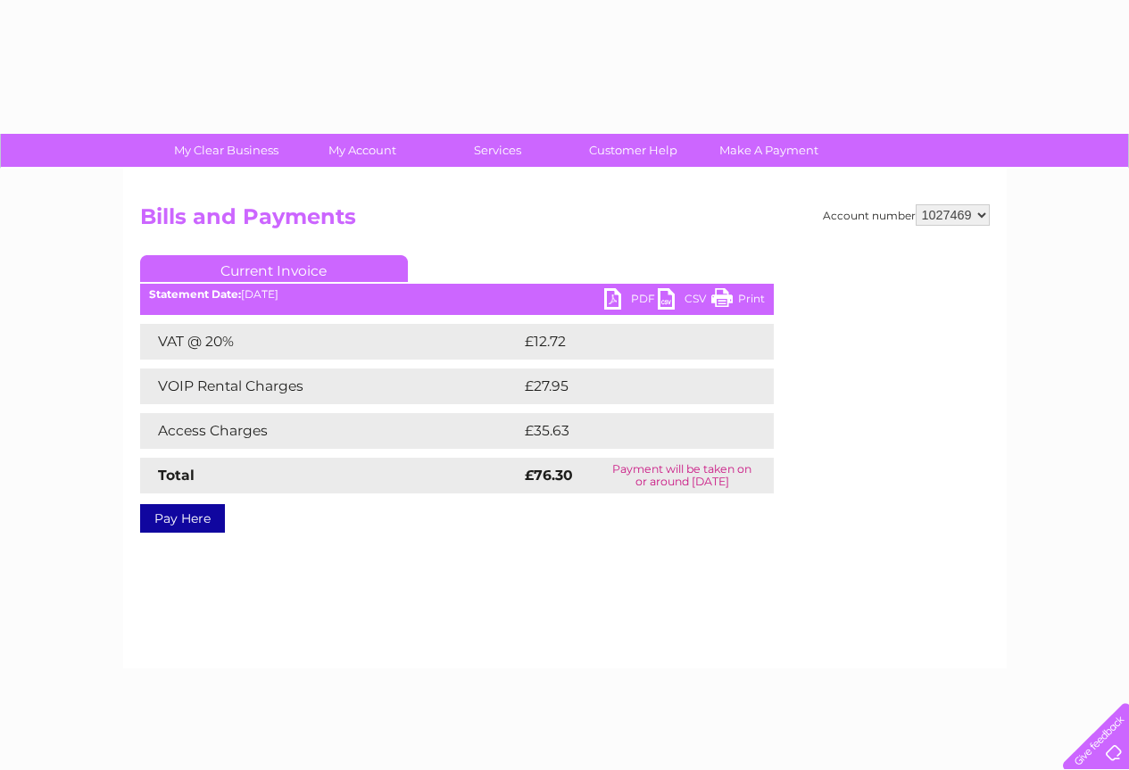 This screenshot has height=770, width=1129. What do you see at coordinates (631, 301) in the screenshot?
I see `a: PDF` at bounding box center [631, 301].